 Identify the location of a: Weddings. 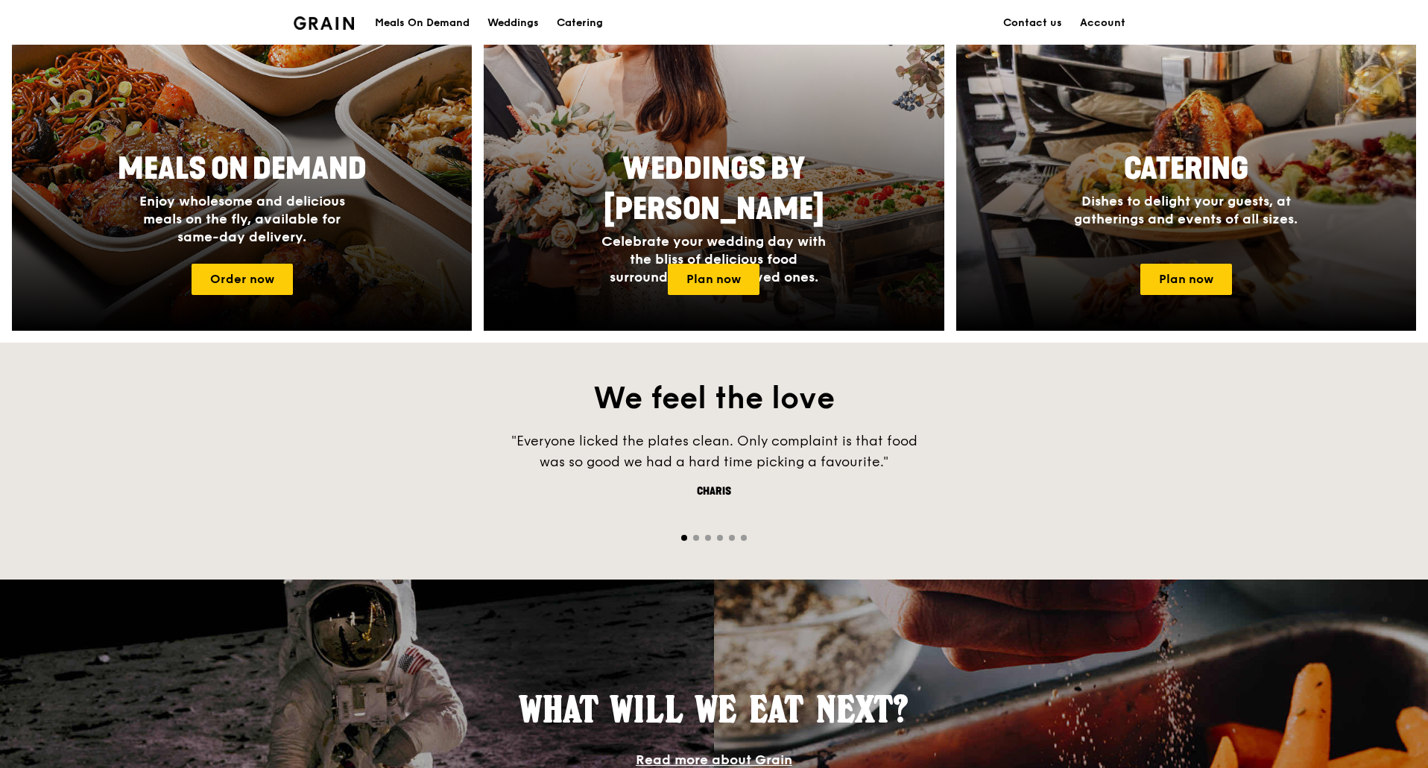
(513, 23).